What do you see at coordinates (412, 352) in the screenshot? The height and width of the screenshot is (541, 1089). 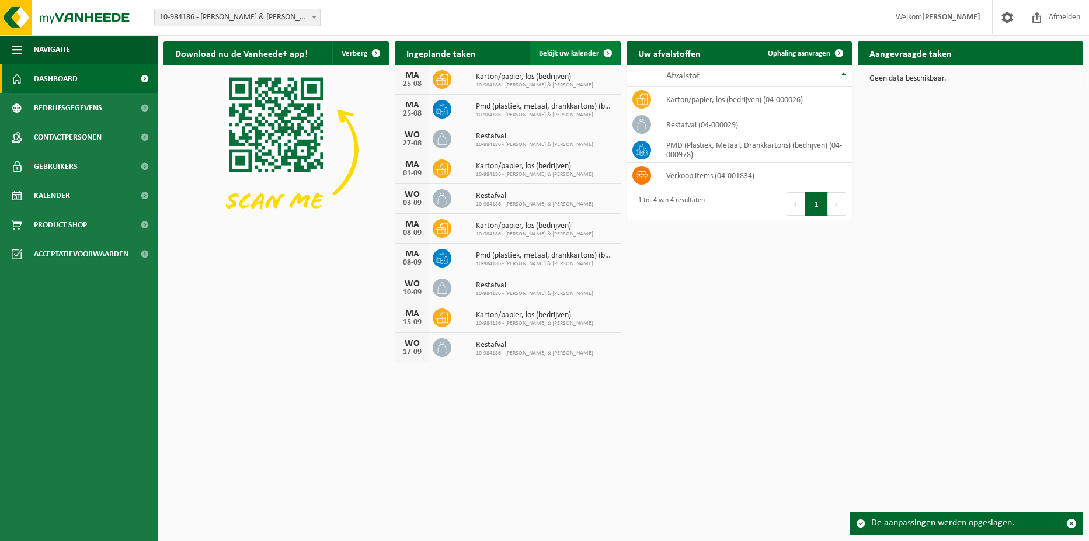 I see `div: 17-09` at bounding box center [412, 352].